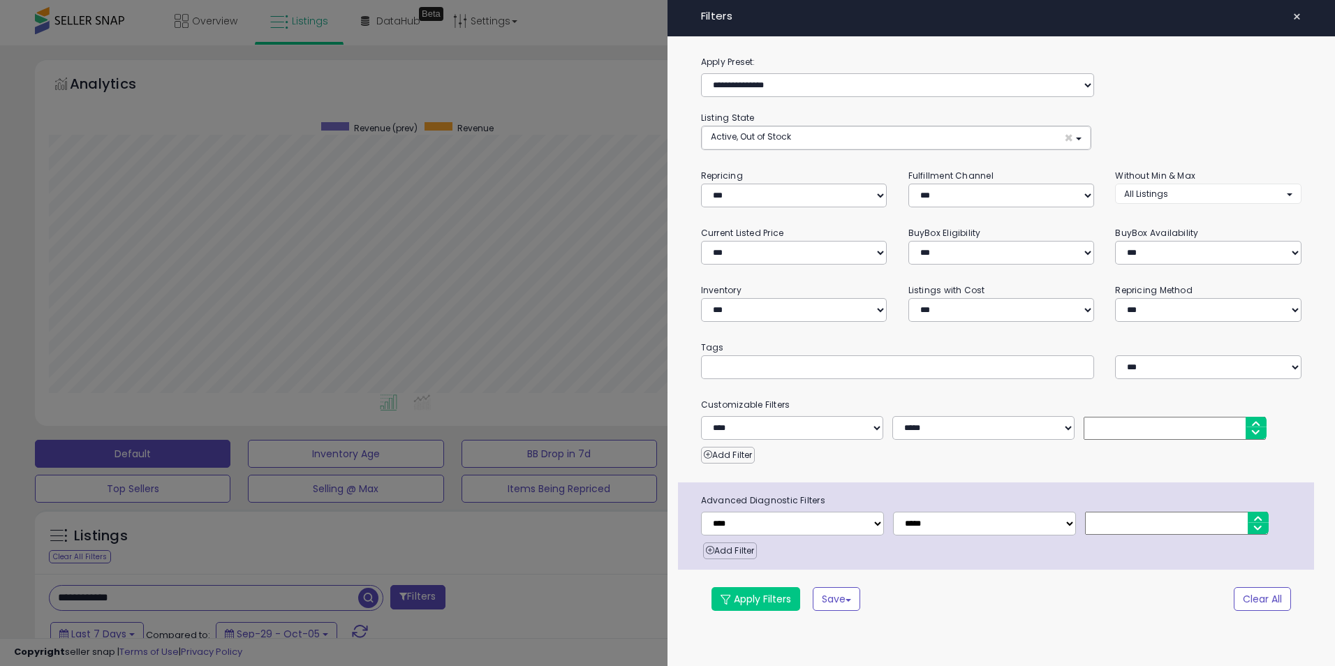 The image size is (1335, 666). What do you see at coordinates (727, 117) in the screenshot?
I see `small: Listing State` at bounding box center [727, 117].